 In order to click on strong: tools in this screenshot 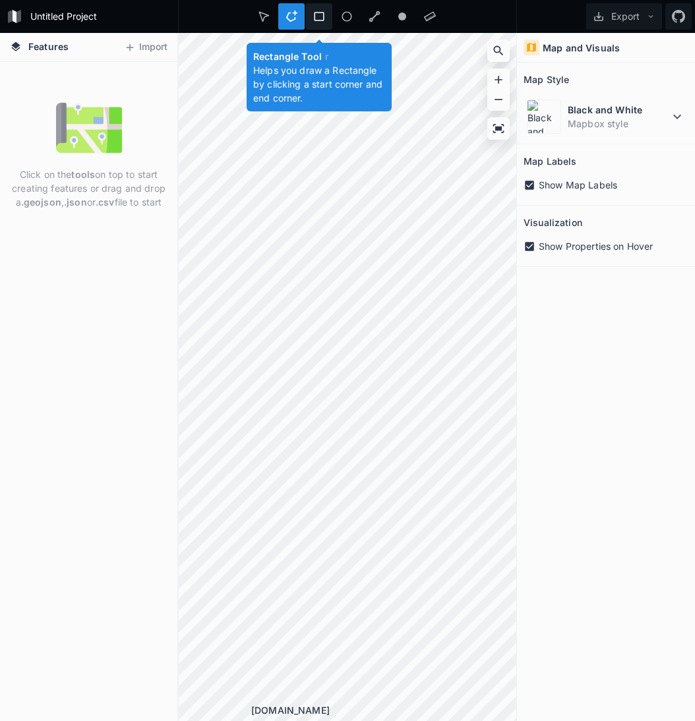, I will do `click(83, 174)`.